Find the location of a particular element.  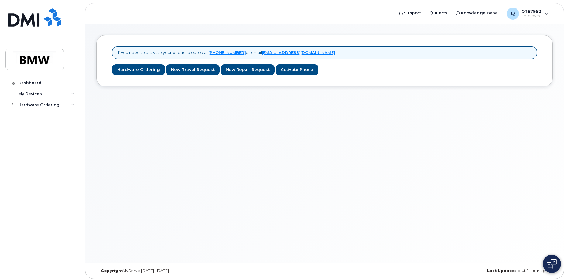

strong: Last Update is located at coordinates (500, 271).